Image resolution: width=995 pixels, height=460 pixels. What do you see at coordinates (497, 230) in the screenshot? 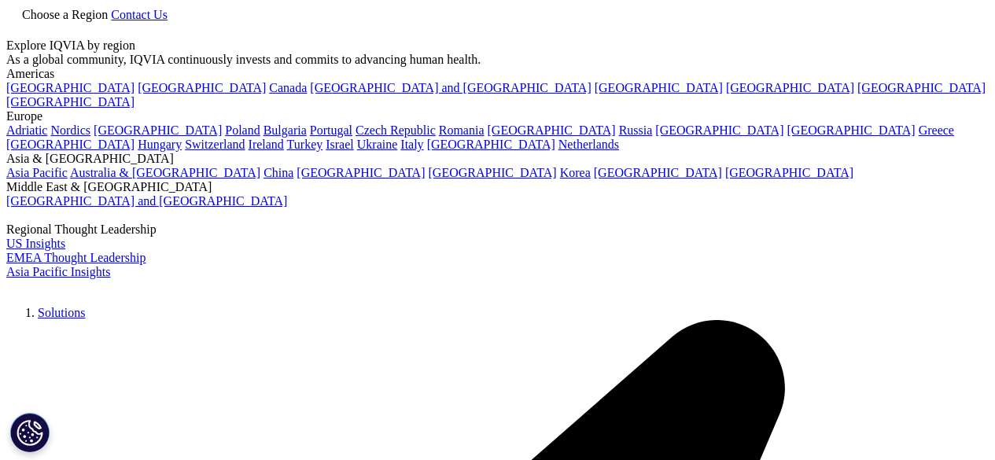
I see `div: Regional Thought Leadership` at bounding box center [497, 230].